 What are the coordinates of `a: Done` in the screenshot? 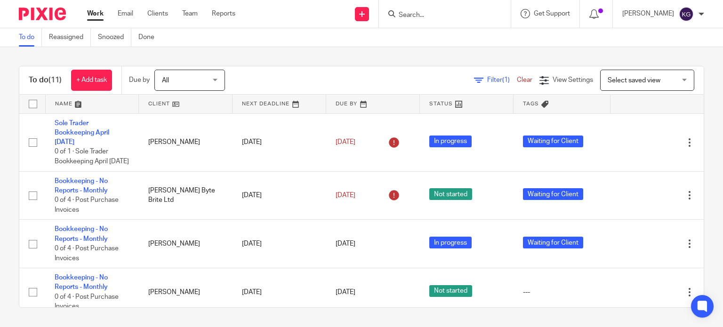 It's located at (150, 37).